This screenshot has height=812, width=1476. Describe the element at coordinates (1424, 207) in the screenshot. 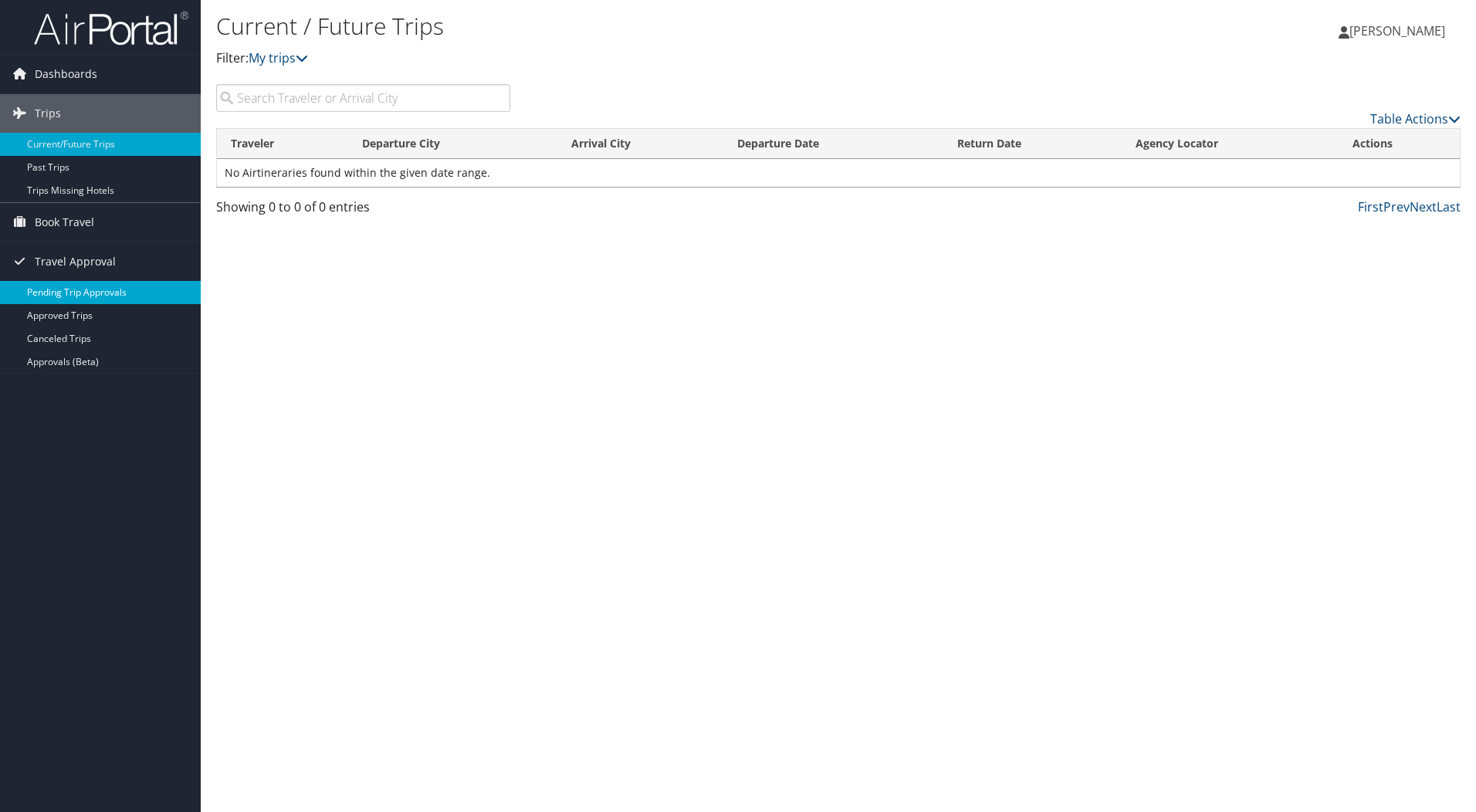

I see `a: Next` at that location.